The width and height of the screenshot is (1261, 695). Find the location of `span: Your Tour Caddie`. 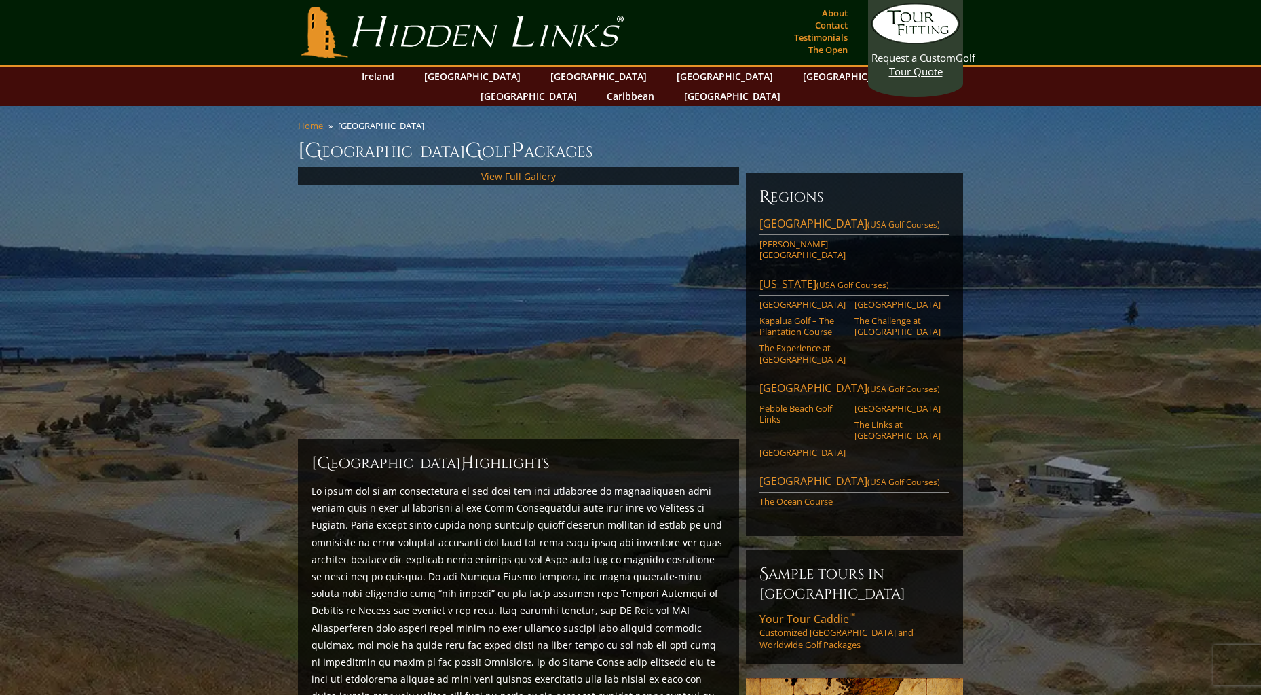

span: Your Tour Caddie is located at coordinates (807, 618).